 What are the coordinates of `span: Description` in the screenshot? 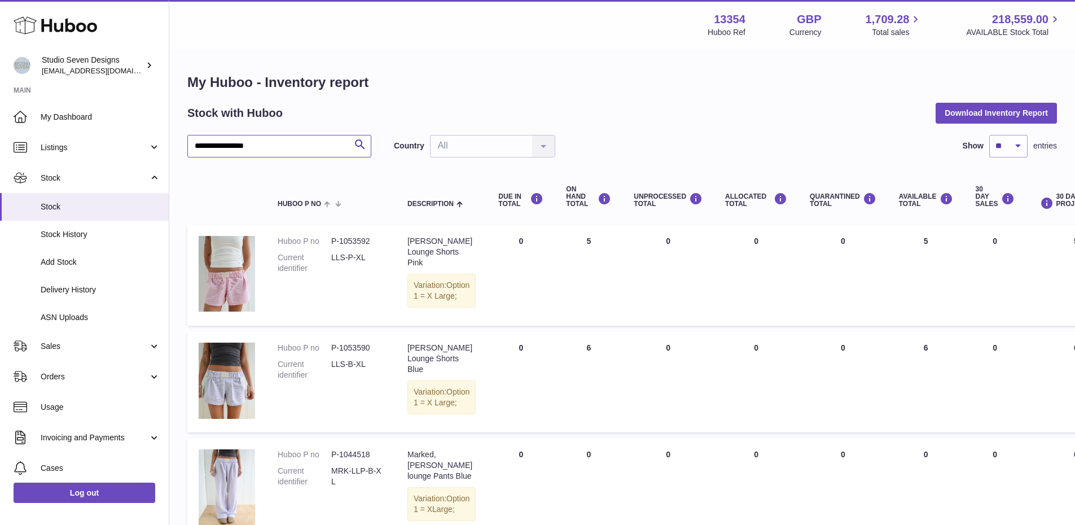 It's located at (431, 204).